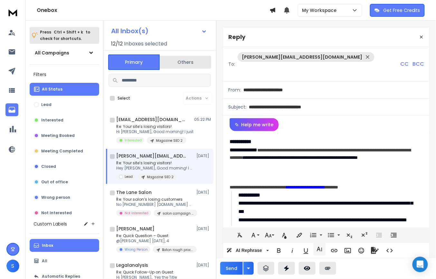  I want to click on button: AI Rephrase, so click(248, 251).